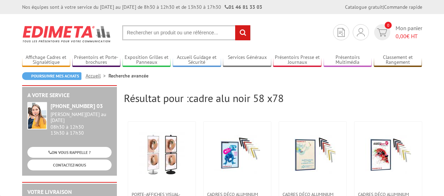  What do you see at coordinates (237, 155) in the screenshot?
I see `img: Cadres déco aluminium pour affiches 30 x 40 cm Coloris : Noir, bleu, rouge, alu anodisé, blanc, d...` at bounding box center [237, 155].